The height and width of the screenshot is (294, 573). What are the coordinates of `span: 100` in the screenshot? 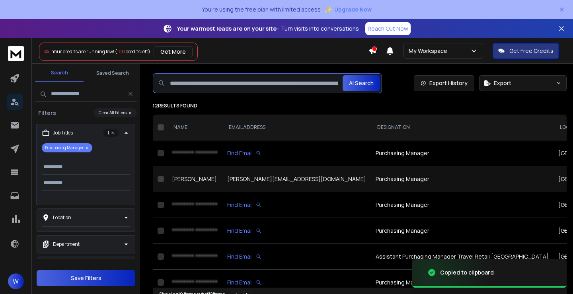 It's located at (121, 51).